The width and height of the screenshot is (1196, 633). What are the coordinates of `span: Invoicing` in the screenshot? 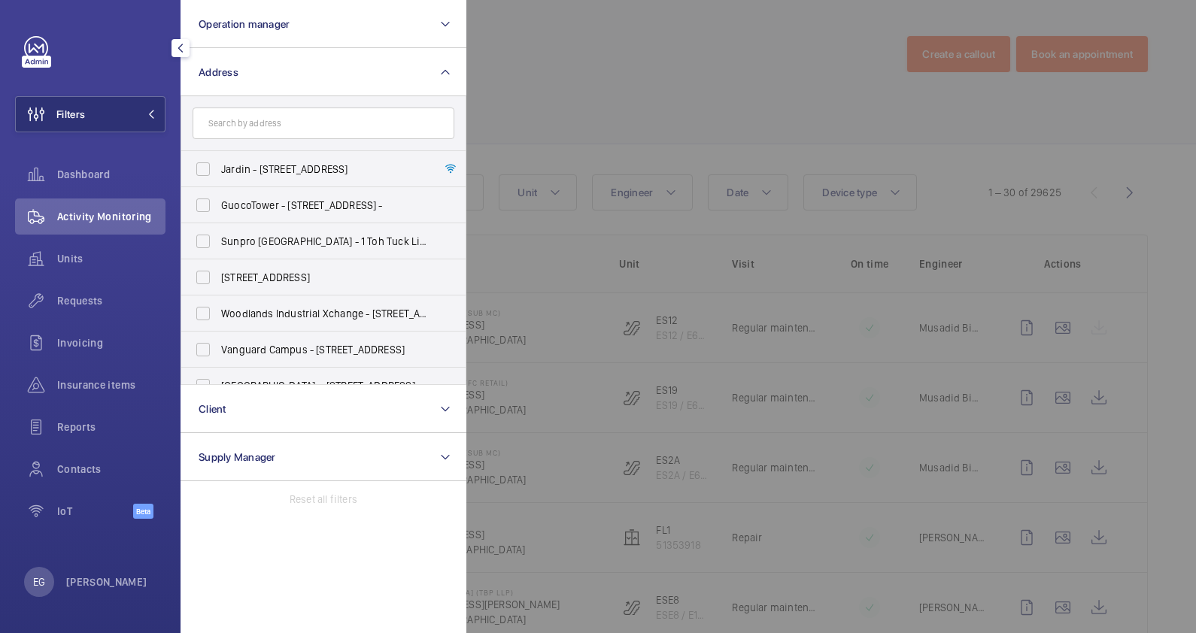 It's located at (111, 343).